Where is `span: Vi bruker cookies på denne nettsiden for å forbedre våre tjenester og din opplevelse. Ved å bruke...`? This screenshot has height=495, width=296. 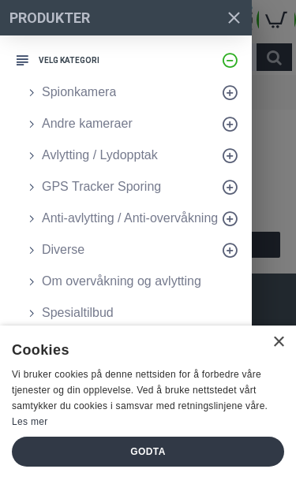
span: Vi bruker cookies på denne nettsiden for å forbedre våre tjenester og din opplevelse. Ved å bruke... is located at coordinates (140, 390).